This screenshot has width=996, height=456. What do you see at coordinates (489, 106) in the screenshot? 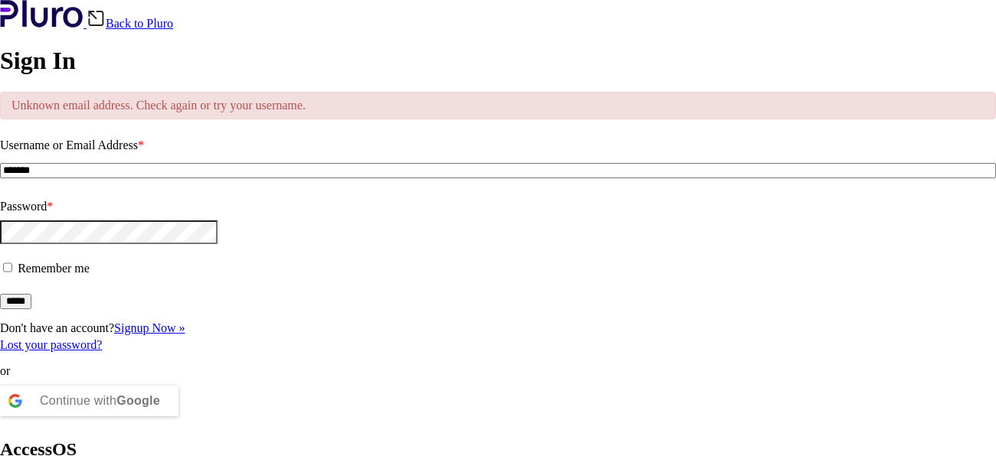
I see `p: Unknown email address. Check again or try your username.` at bounding box center [489, 106].